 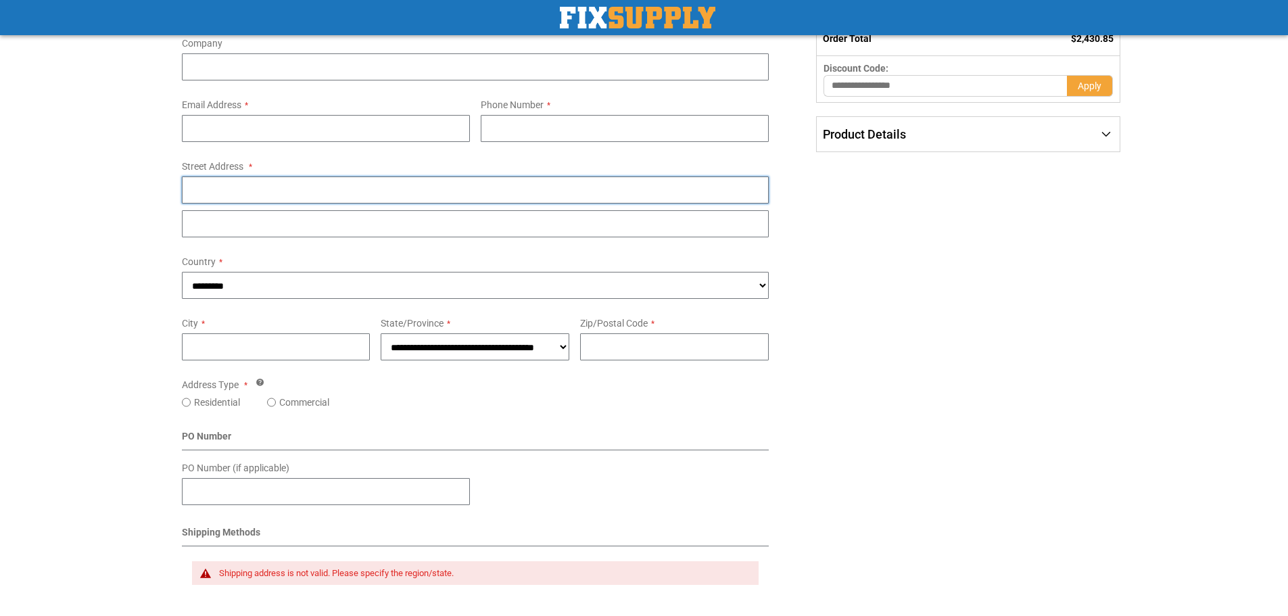 What do you see at coordinates (475, 440) in the screenshot?
I see `div: PO Number` at bounding box center [475, 440].